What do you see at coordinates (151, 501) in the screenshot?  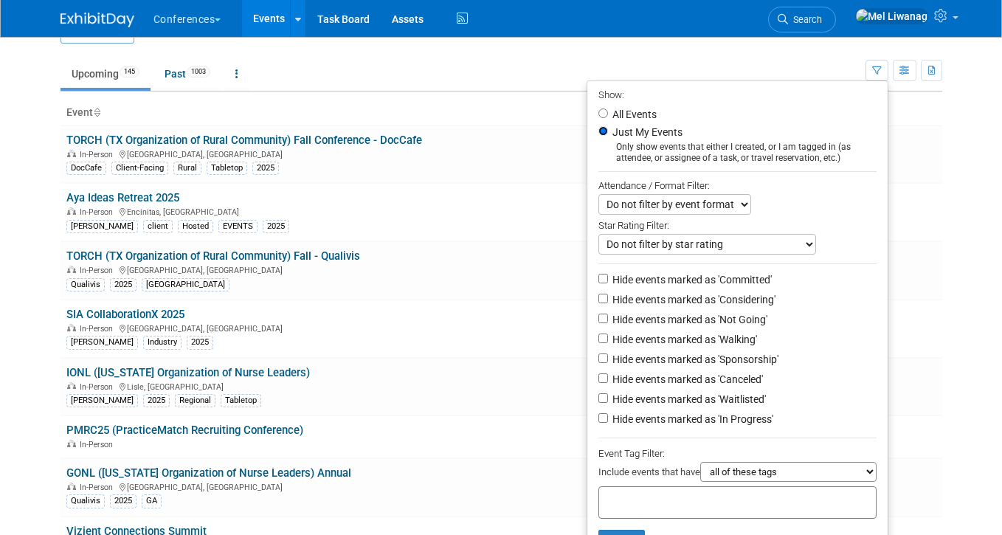 I see `div: GA` at bounding box center [151, 501].